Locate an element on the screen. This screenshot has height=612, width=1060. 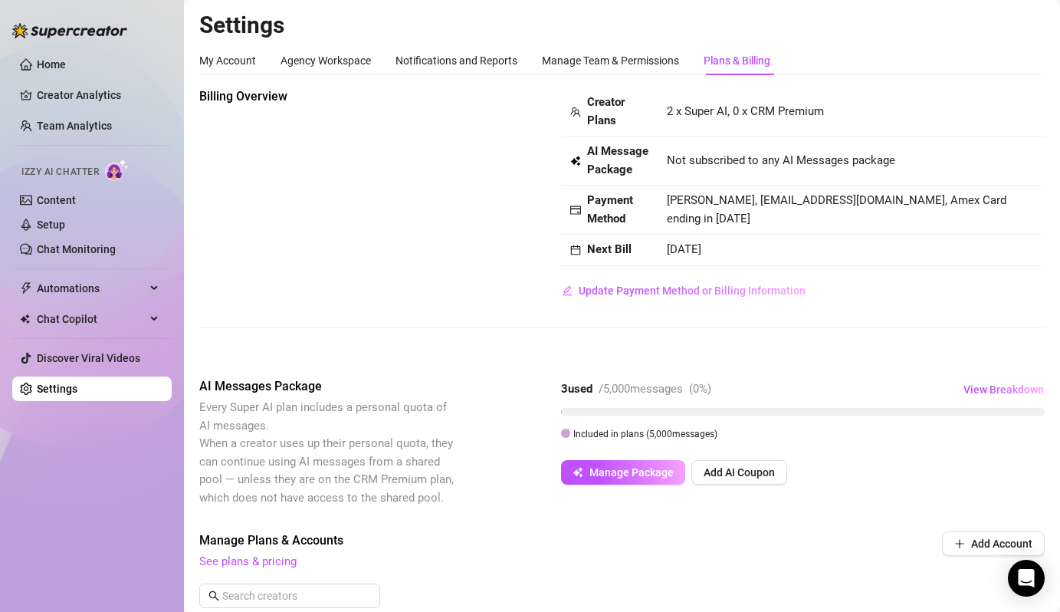
span: search is located at coordinates (214, 596).